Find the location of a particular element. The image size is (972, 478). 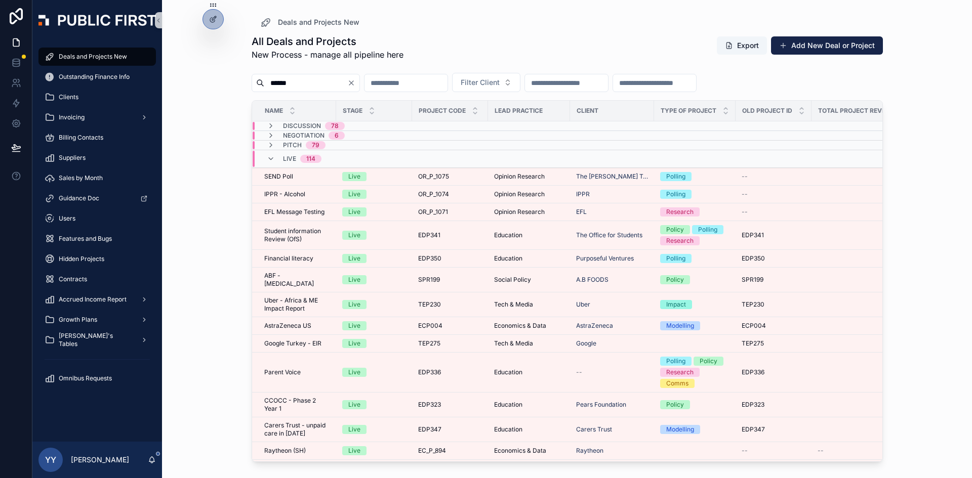

a: OR_P_1074 is located at coordinates (450, 194).